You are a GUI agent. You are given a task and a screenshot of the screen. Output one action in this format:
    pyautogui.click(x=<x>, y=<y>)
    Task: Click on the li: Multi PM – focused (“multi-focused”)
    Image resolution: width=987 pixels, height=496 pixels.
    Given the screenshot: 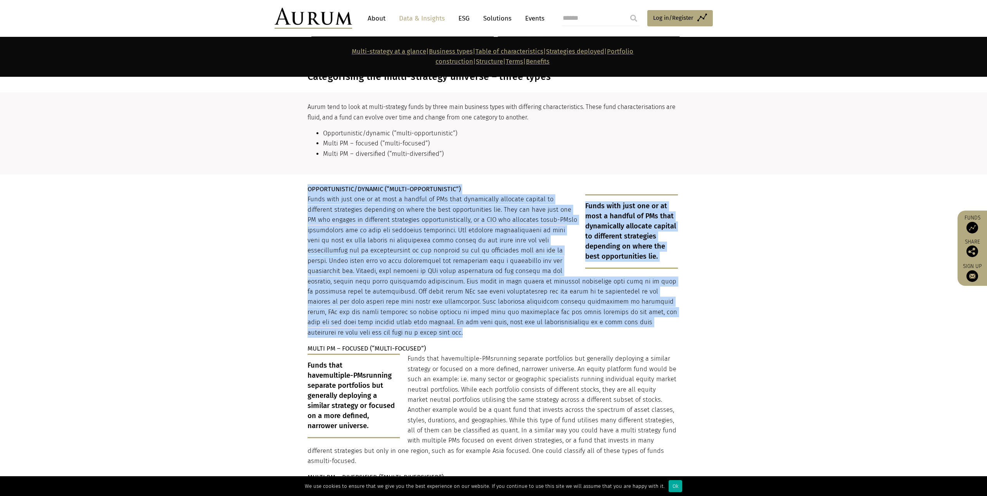 What is the action you would take?
    pyautogui.click(x=500, y=144)
    